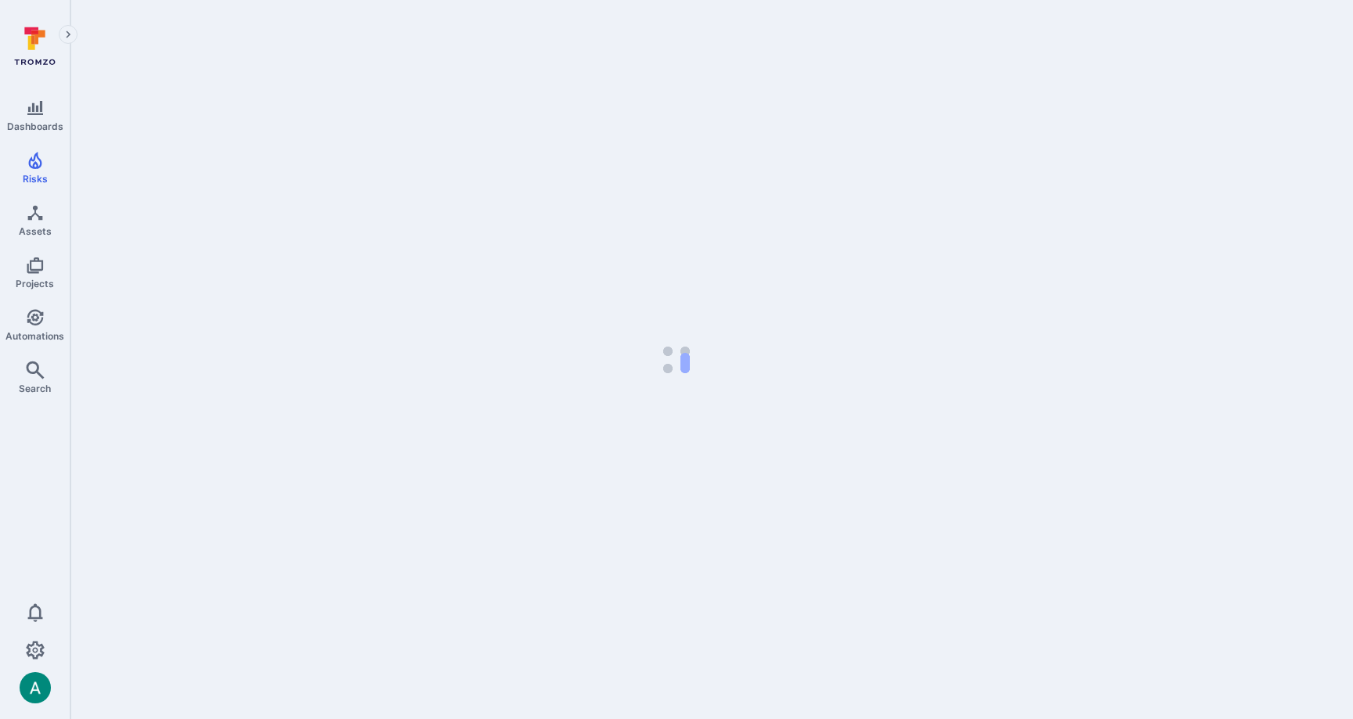  Describe the element at coordinates (35, 178) in the screenshot. I see `span: Risks` at that location.